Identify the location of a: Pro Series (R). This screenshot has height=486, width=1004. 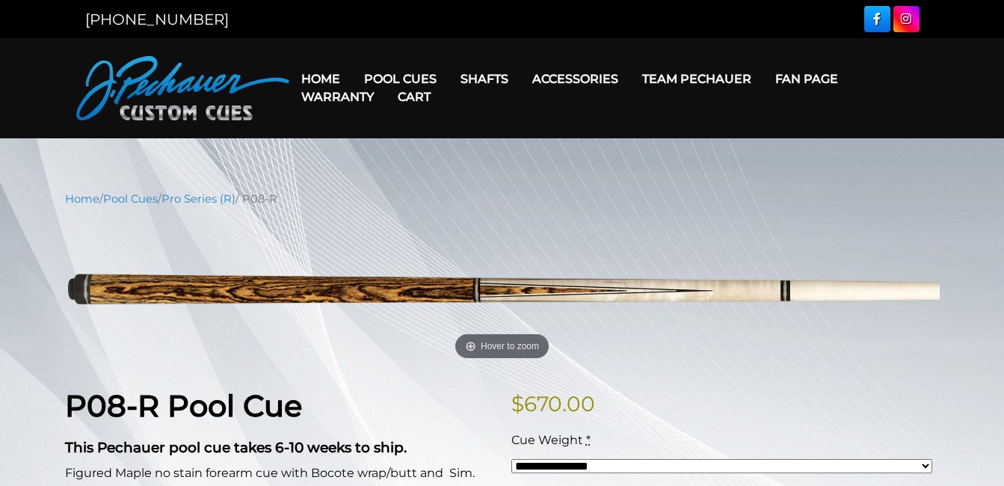
(198, 199).